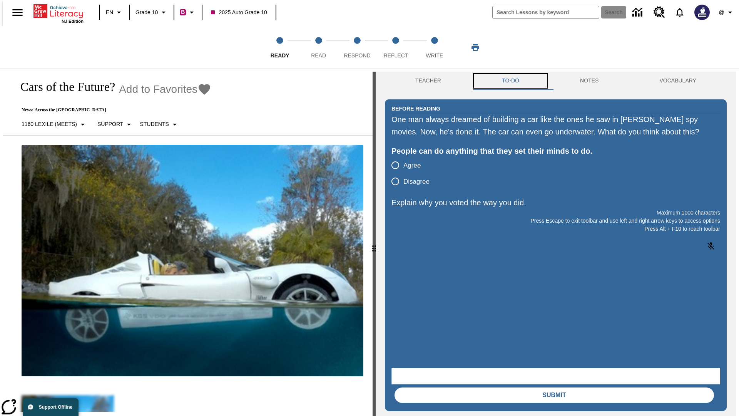  I want to click on span: 2025 Auto Grade 10, so click(239, 12).